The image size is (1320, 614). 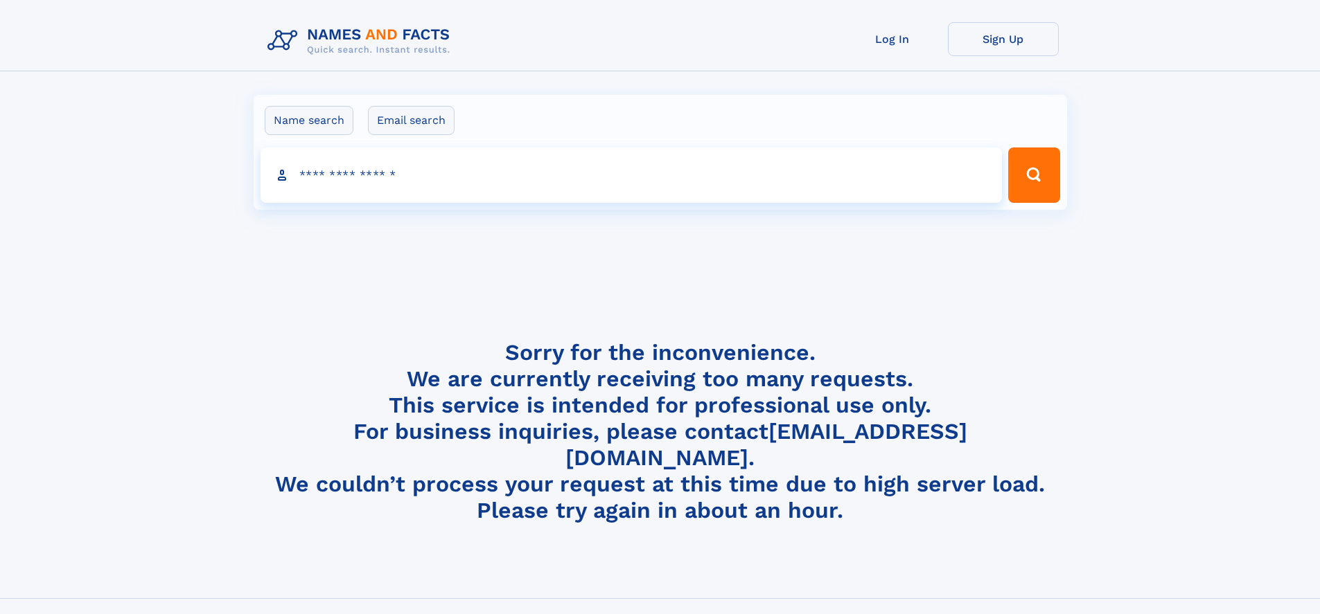 What do you see at coordinates (660, 432) in the screenshot?
I see `h4: Sorry for the inconvenience. We are currently receiving too many requests. This service is intend...` at bounding box center [660, 432].